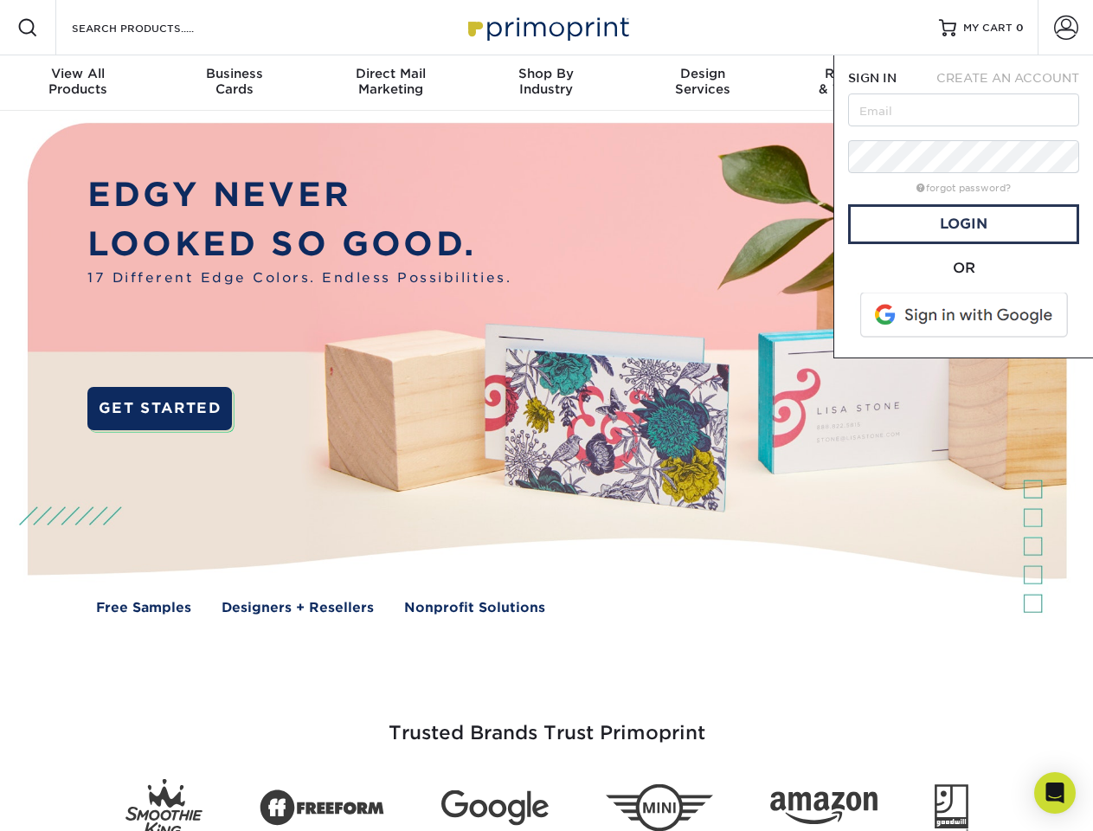 The height and width of the screenshot is (831, 1093). I want to click on div: Services, so click(703, 81).